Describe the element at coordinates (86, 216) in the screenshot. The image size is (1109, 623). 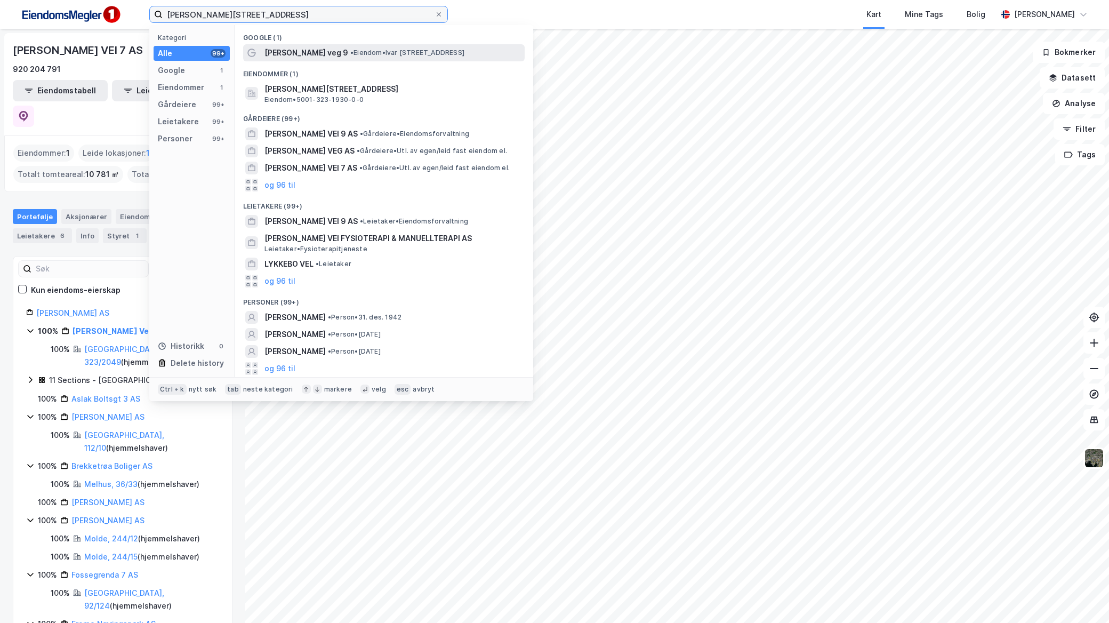
I see `div: Aksjonærer` at that location.